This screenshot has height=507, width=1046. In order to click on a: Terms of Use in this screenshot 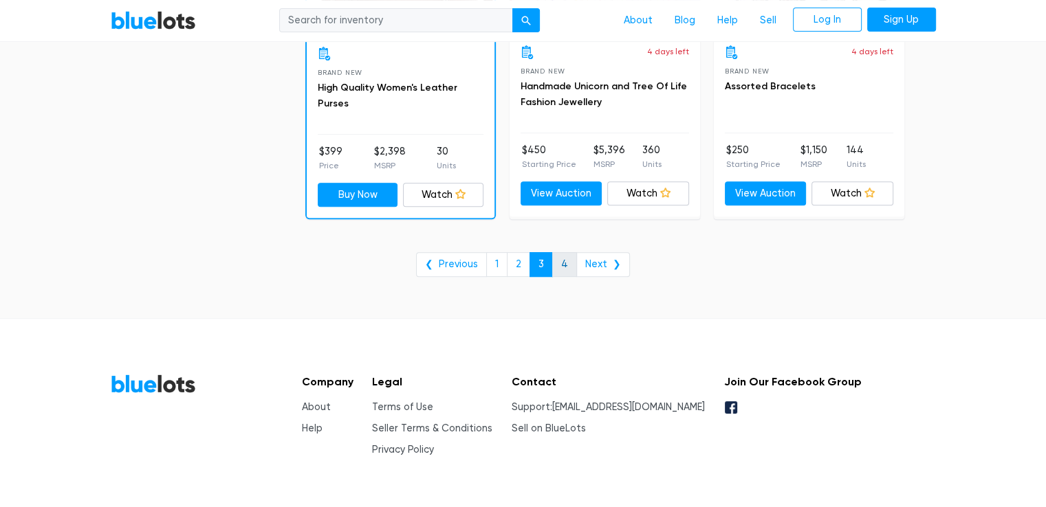, I will do `click(402, 407)`.